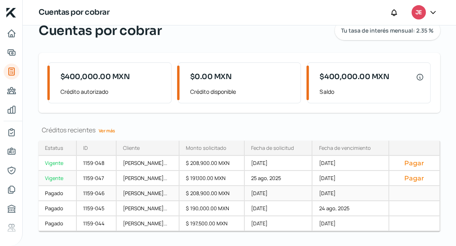 This screenshot has width=456, height=246. What do you see at coordinates (54, 148) in the screenshot?
I see `div: Estatus` at bounding box center [54, 148].